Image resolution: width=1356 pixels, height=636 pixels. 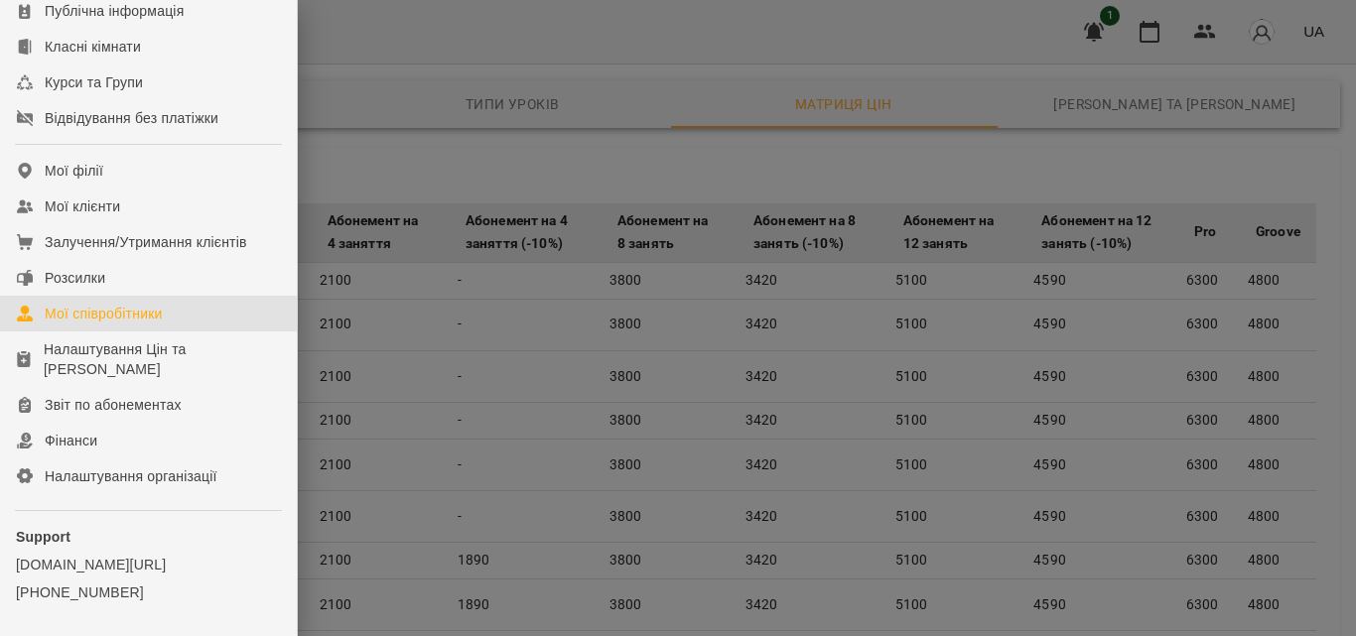 I want to click on div: Відвідування без платіжки, so click(x=131, y=118).